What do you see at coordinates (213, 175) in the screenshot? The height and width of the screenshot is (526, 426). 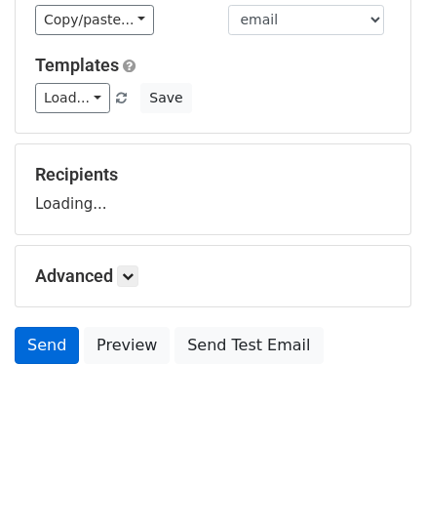 I see `h5: Recipients` at bounding box center [213, 175].